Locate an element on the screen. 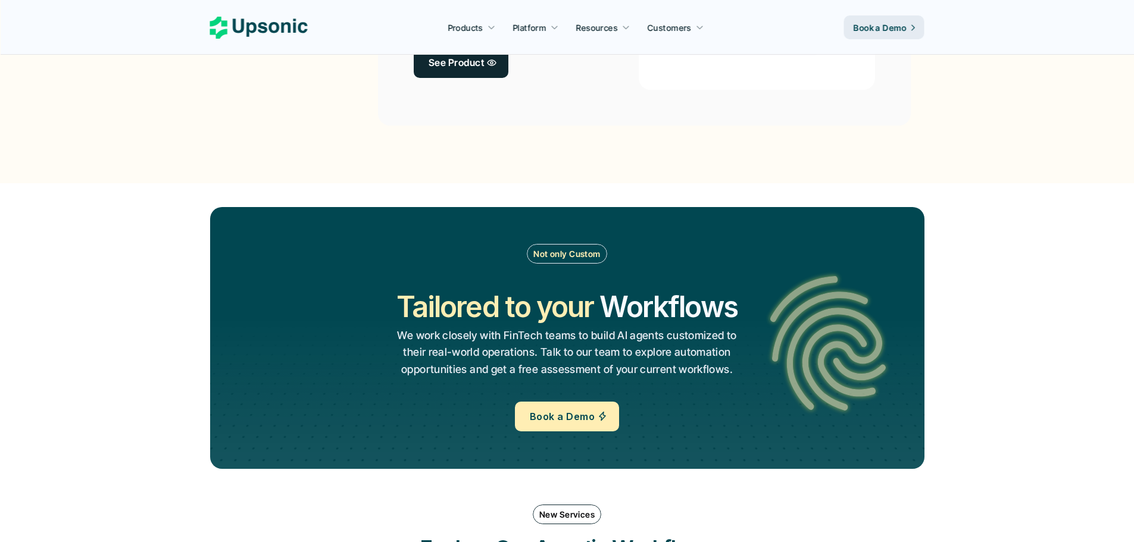 This screenshot has height=542, width=1134. p: Products is located at coordinates (465, 27).